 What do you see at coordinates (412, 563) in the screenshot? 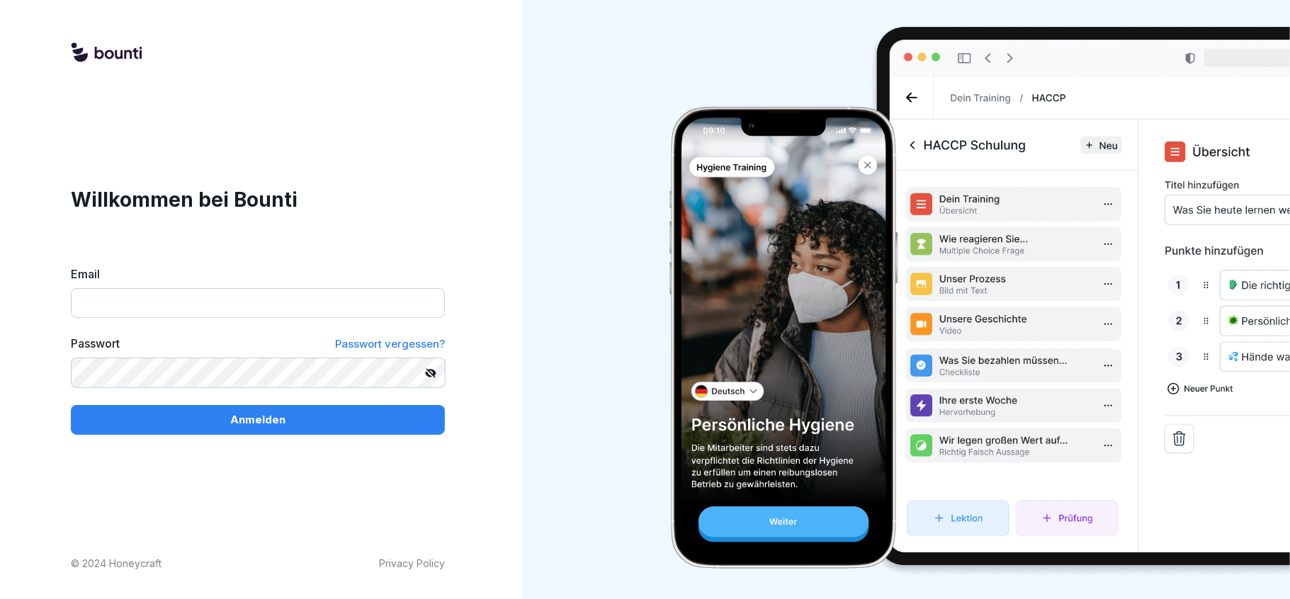
I see `a: Privacy Policy` at bounding box center [412, 563].